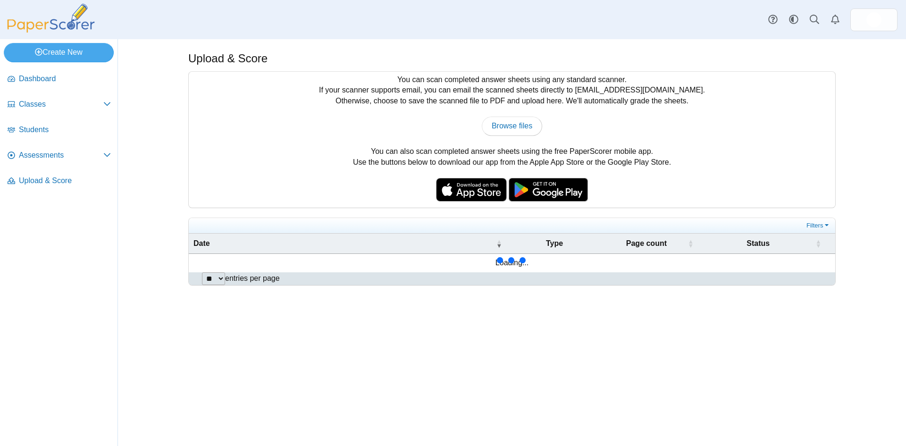  I want to click on a: Browse files, so click(512, 126).